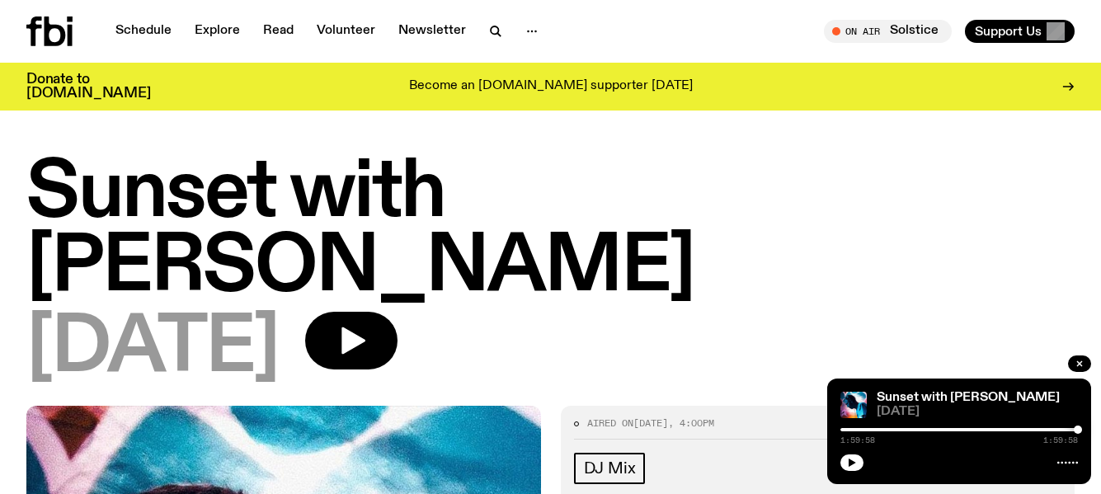  What do you see at coordinates (278, 31) in the screenshot?
I see `a: Read` at bounding box center [278, 31].